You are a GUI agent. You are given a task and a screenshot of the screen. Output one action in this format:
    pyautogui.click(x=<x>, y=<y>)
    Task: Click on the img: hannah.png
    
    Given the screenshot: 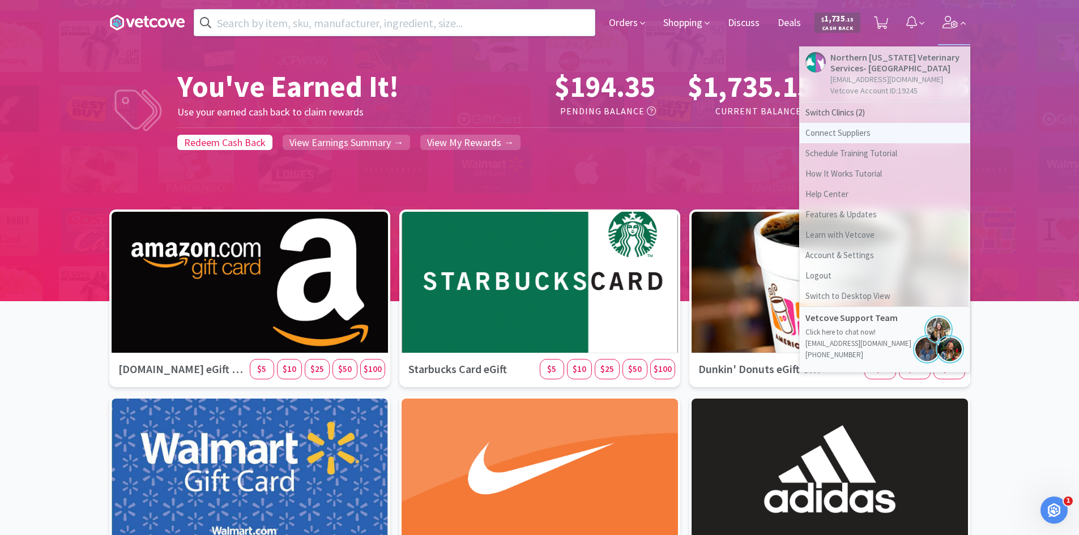 What is the action you would take?
    pyautogui.click(x=939, y=330)
    